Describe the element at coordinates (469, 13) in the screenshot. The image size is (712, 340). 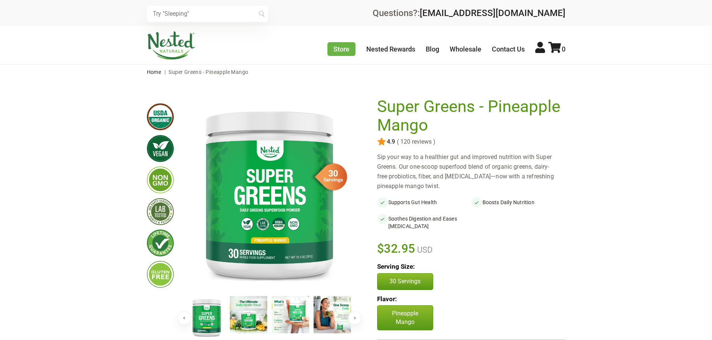
I see `div: Questions?:` at that location.